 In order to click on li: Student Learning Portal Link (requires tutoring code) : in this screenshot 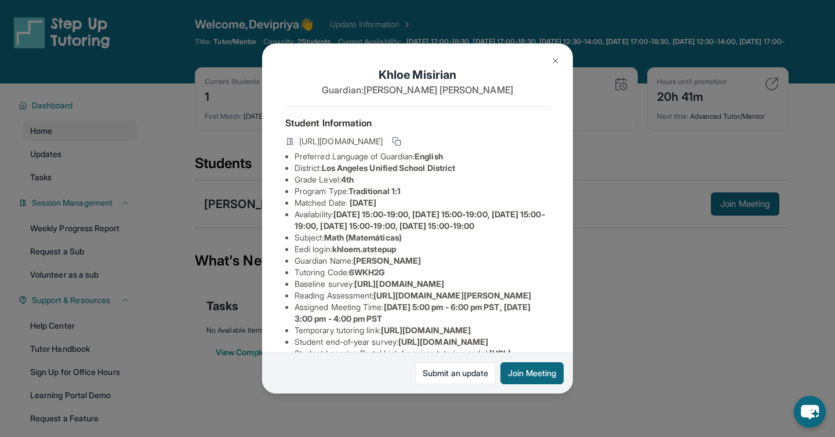, I will do `click(422, 359)`.